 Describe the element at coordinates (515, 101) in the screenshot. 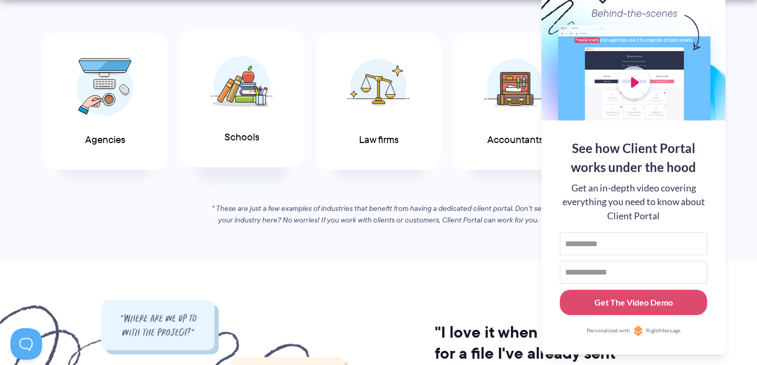

I see `a: Accountants` at that location.